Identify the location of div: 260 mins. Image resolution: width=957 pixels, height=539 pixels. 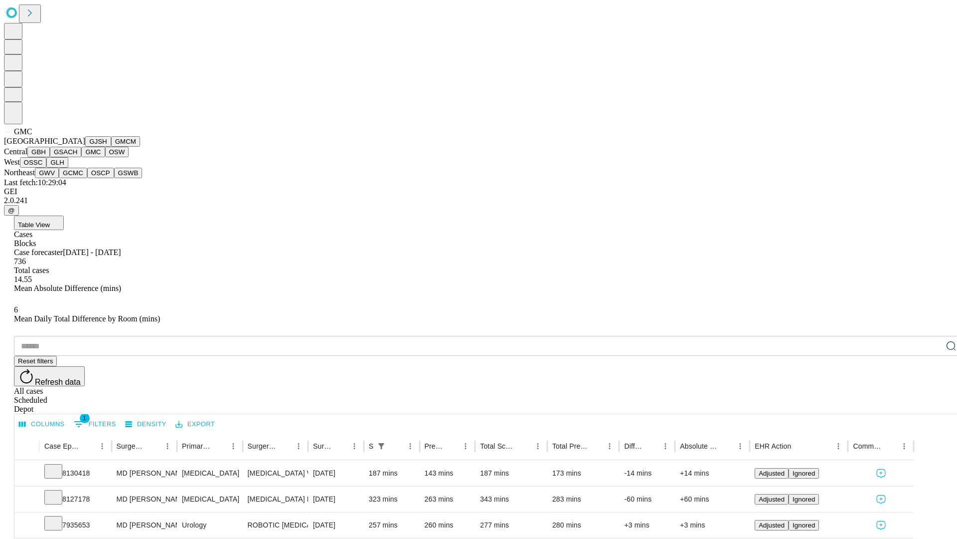
(448, 525).